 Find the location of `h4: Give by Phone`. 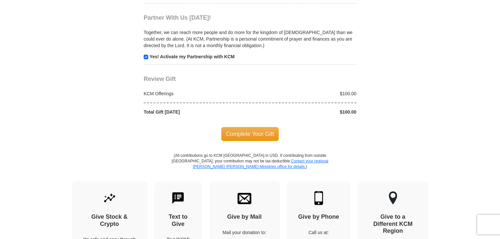

h4: Give by Phone is located at coordinates (319, 217).